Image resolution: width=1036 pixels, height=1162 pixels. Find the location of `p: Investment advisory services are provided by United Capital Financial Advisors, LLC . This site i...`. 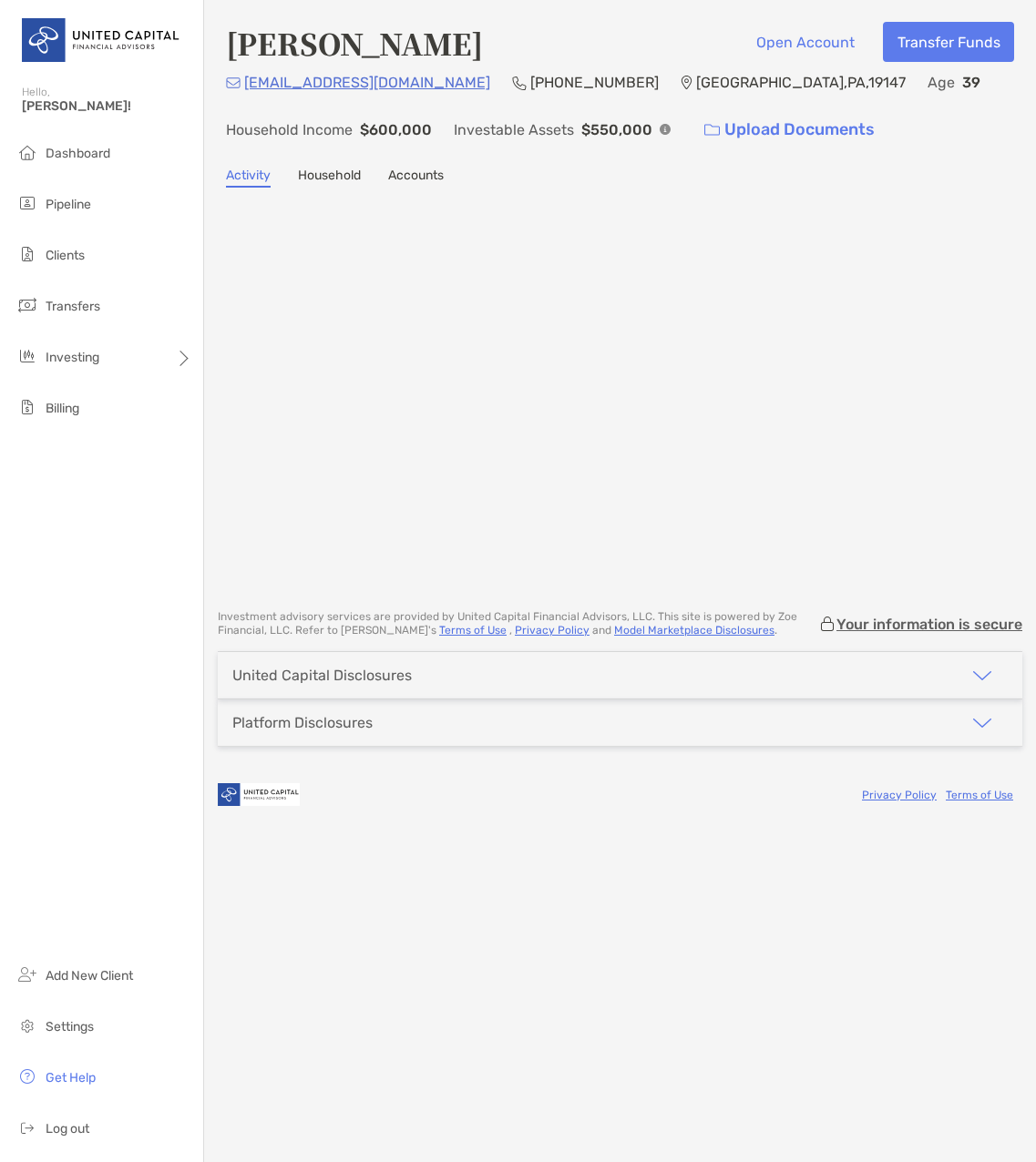

p: Investment advisory services are provided by United Capital Financial Advisors, LLC . This site i... is located at coordinates (517, 624).